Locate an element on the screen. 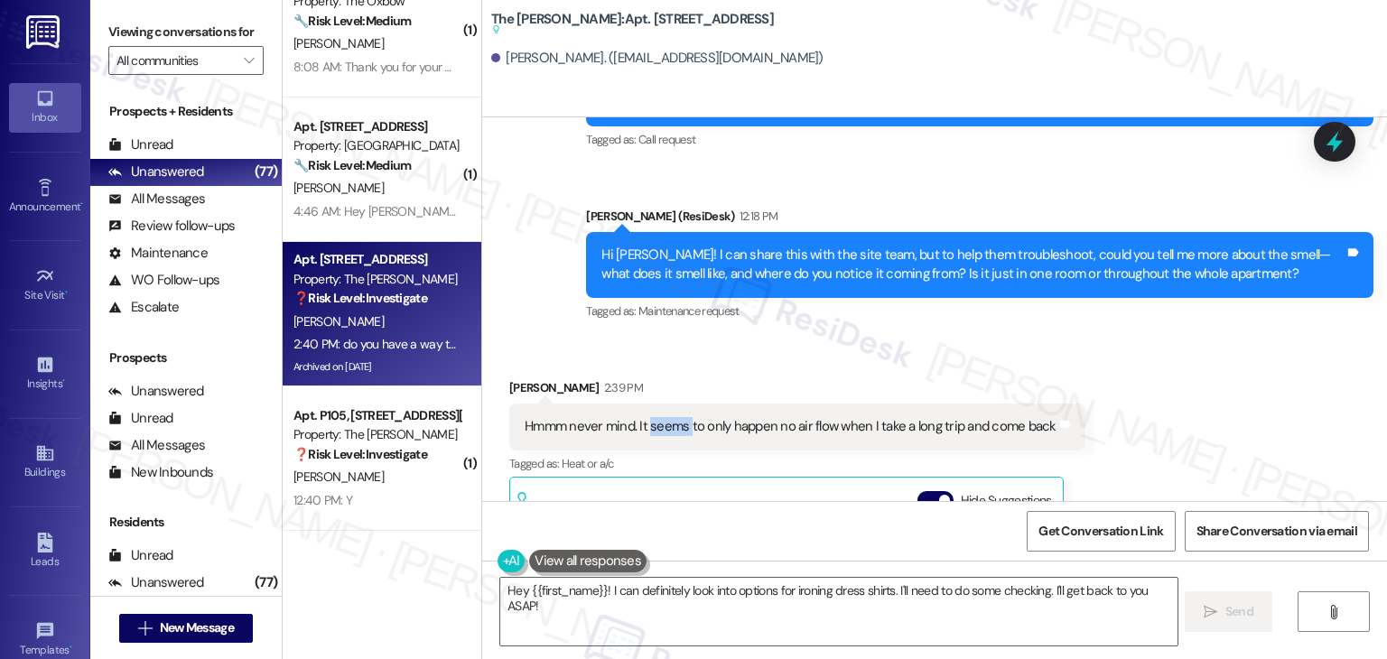 The width and height of the screenshot is (1387, 659). span: Share Conversation via email is located at coordinates (1276, 531).